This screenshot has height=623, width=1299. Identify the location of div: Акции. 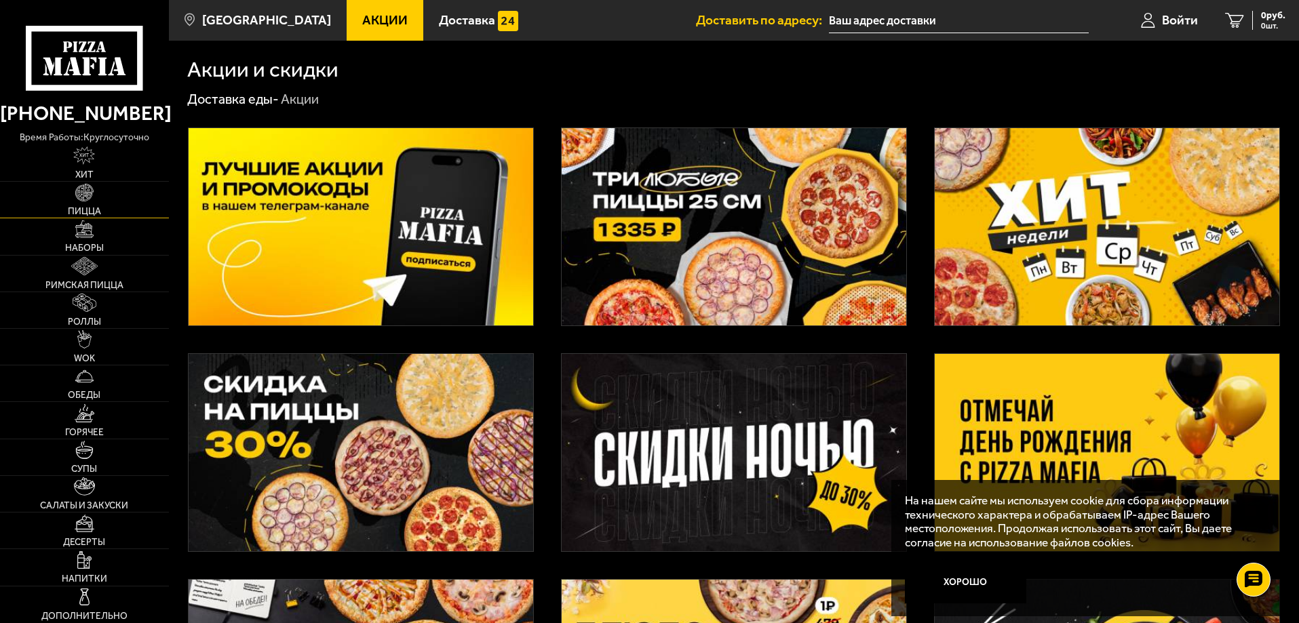
(300, 100).